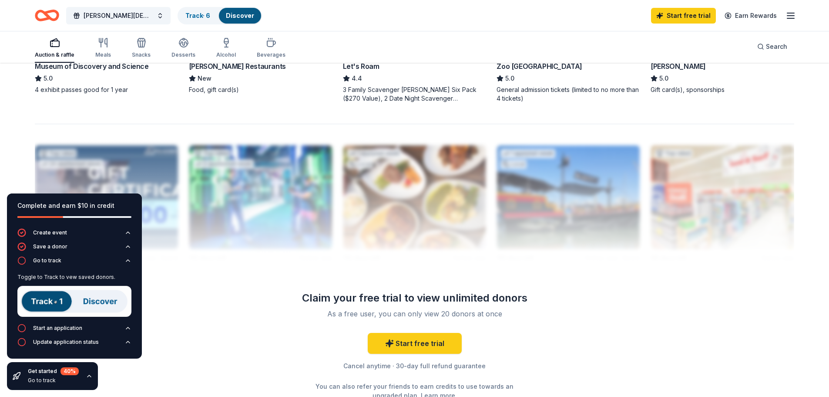 The height and width of the screenshot is (397, 829). What do you see at coordinates (415, 366) in the screenshot?
I see `div: Cancel anytime · 30-day full refund guarantee` at bounding box center [415, 366].